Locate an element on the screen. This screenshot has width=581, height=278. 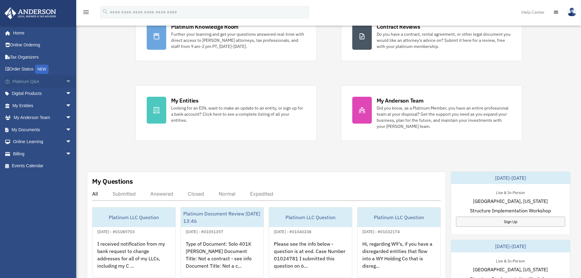
div: Further your learning and get your questions answered real-time with direct access to [PERSON_NAM... is located at coordinates (238, 40).